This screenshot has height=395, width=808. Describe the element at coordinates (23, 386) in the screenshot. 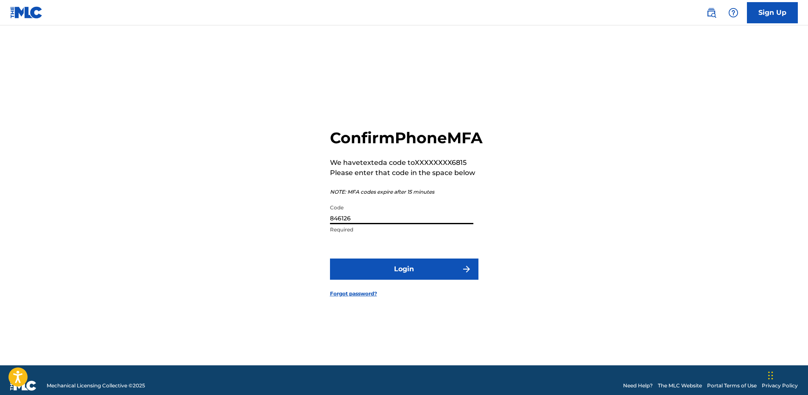

I see `img: logo` at that location.